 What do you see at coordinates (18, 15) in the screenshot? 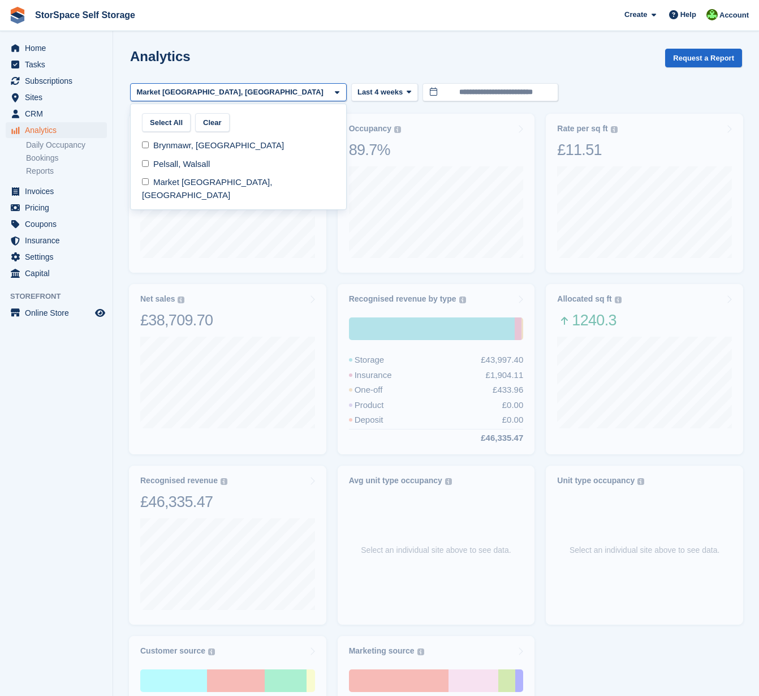
I see `img: stora-icon-8386f47178a22dfd0bd8f6a31ec36ba5ce8667c1dd55bd0f319d3a0aa187defe.svg` at bounding box center [18, 15].